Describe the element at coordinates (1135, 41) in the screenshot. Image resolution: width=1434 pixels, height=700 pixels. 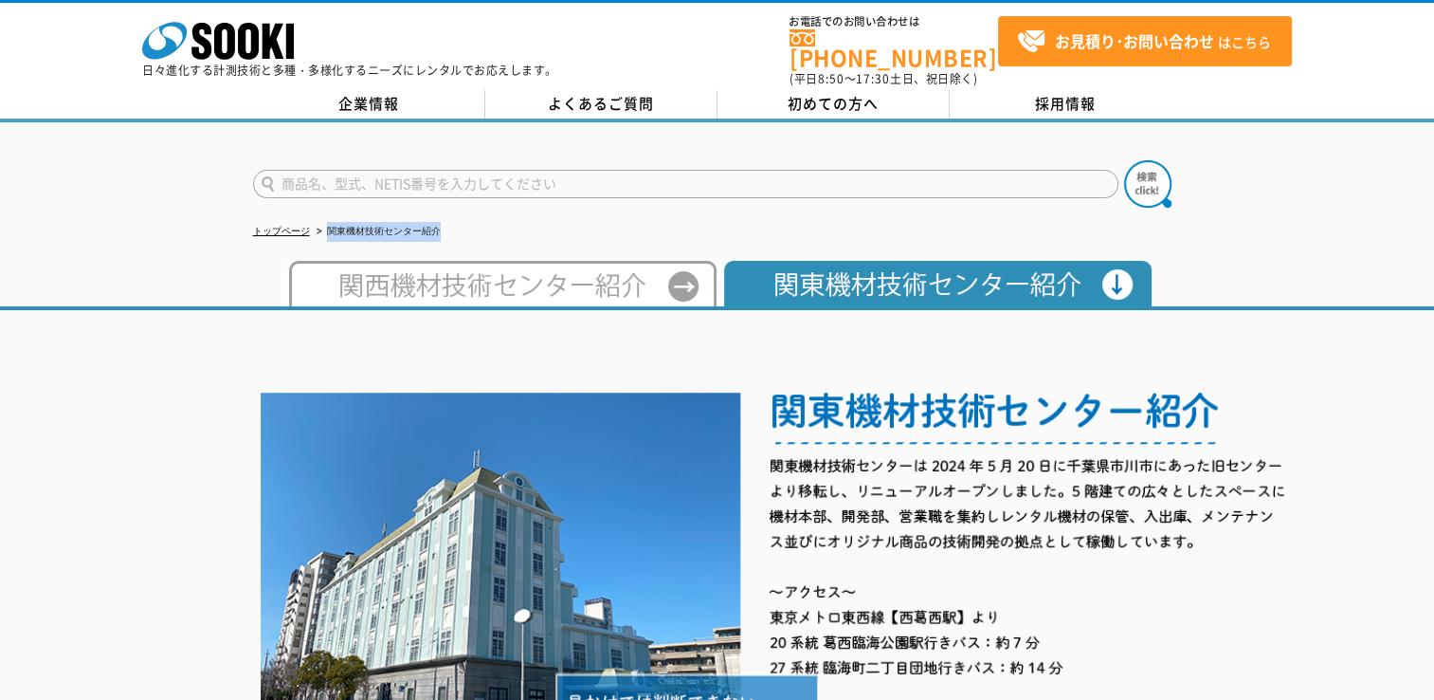
I see `strong: お見積り･お問い合わせ` at that location.